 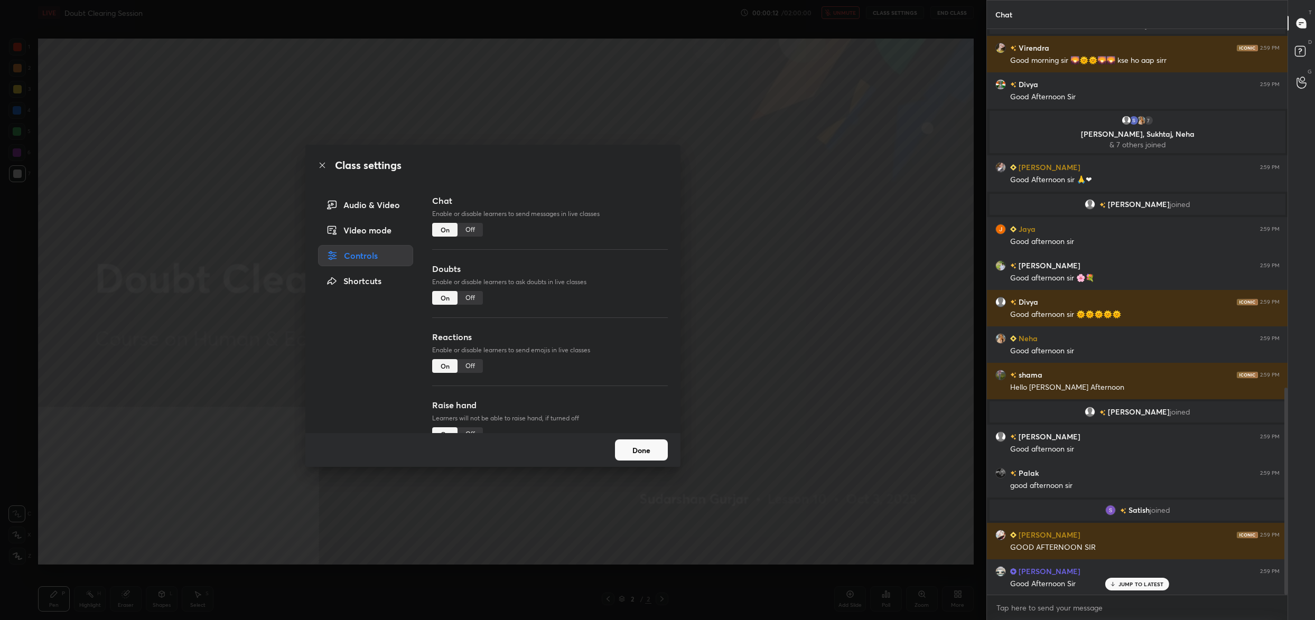 I want to click on button: Done, so click(x=641, y=450).